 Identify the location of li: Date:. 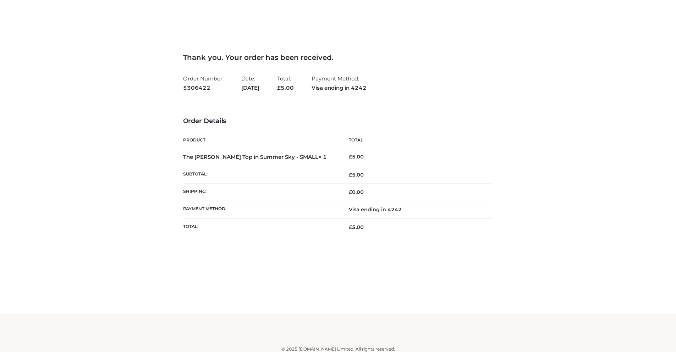
(250, 83).